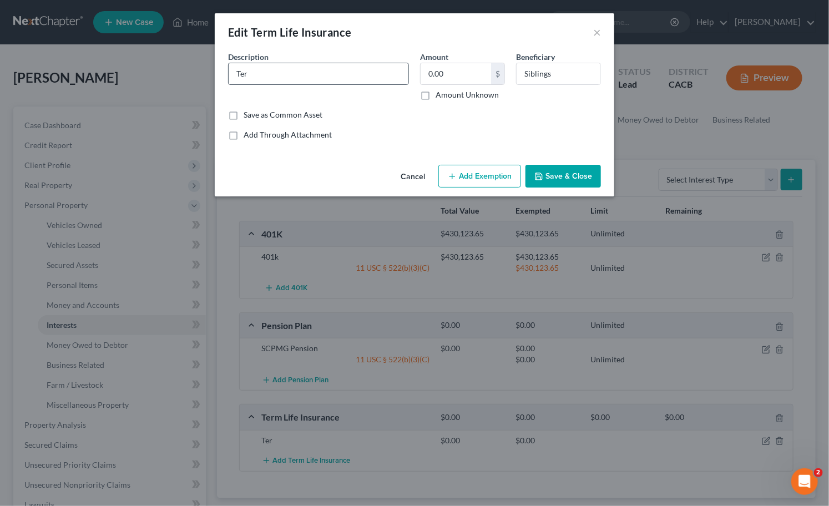 The image size is (829, 506). Describe the element at coordinates (319, 74) in the screenshot. I see `input: Describe...` at that location.